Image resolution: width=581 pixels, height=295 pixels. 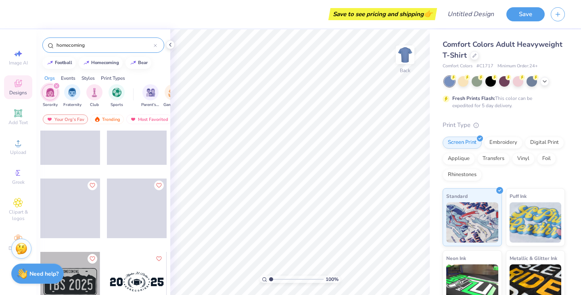 I want to click on span: Sorority, so click(x=50, y=105).